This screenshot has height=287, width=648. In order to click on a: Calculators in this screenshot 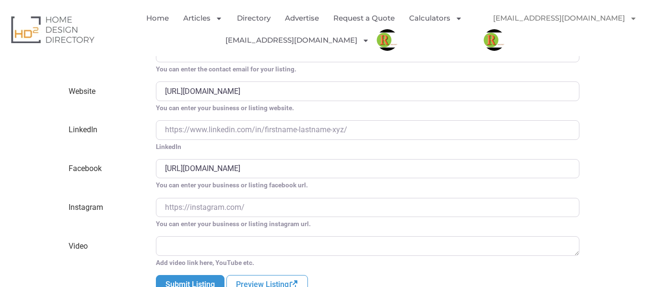, I will do `click(436, 18)`.